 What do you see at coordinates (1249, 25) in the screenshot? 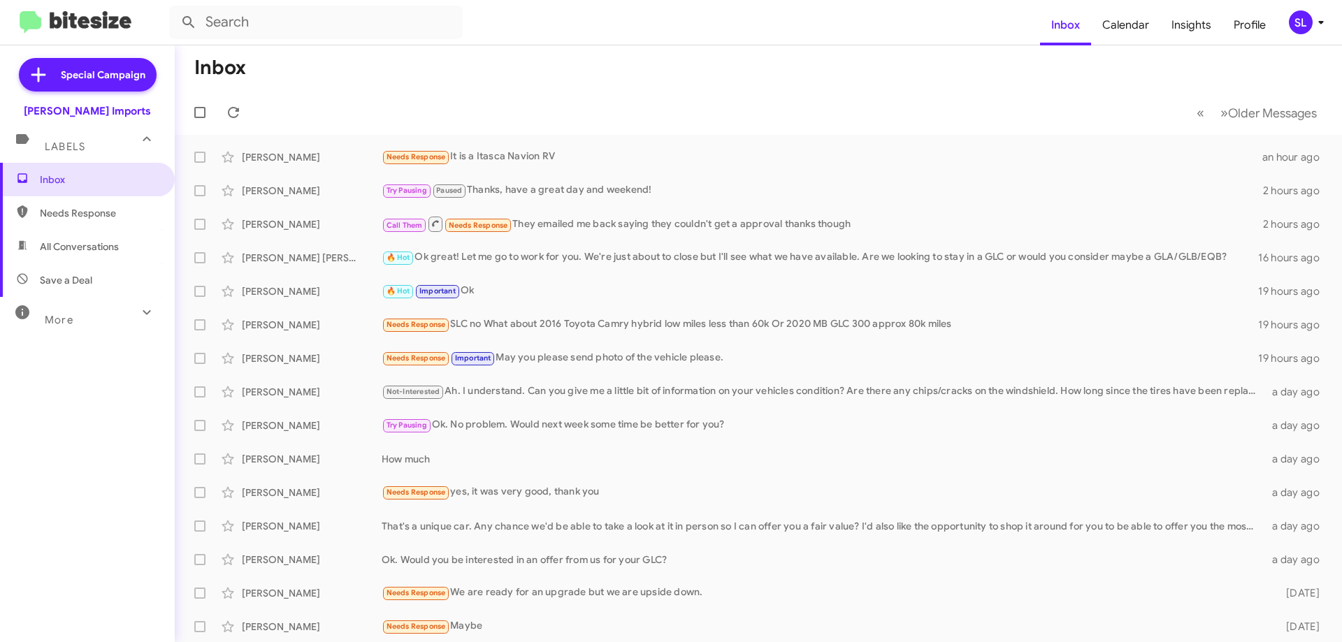
I see `a: Profile` at bounding box center [1249, 25].